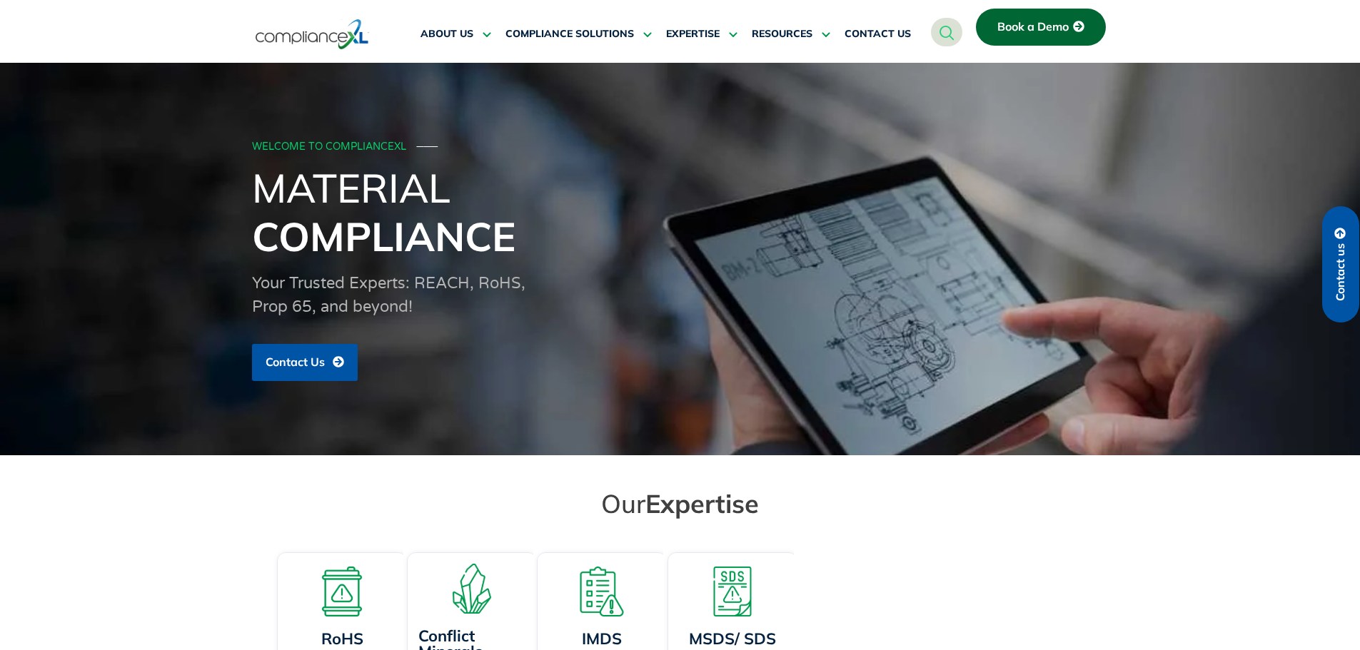 The width and height of the screenshot is (1360, 650). What do you see at coordinates (692, 34) in the screenshot?
I see `span: EXPERTISE` at bounding box center [692, 34].